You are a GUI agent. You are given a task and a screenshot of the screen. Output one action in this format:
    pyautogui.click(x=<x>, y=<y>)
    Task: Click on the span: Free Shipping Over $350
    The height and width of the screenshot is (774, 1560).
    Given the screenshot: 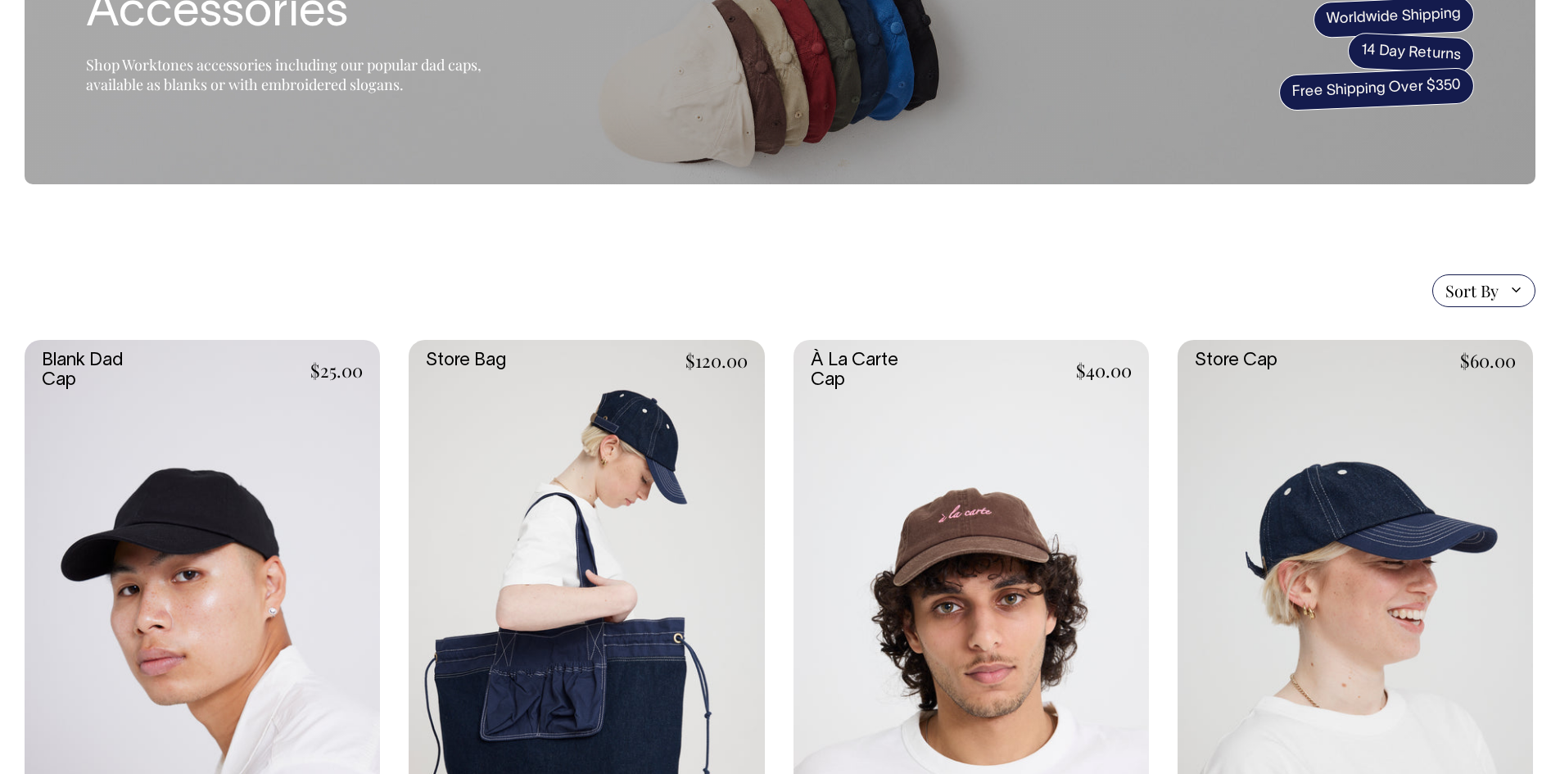 What is the action you would take?
    pyautogui.click(x=1377, y=89)
    